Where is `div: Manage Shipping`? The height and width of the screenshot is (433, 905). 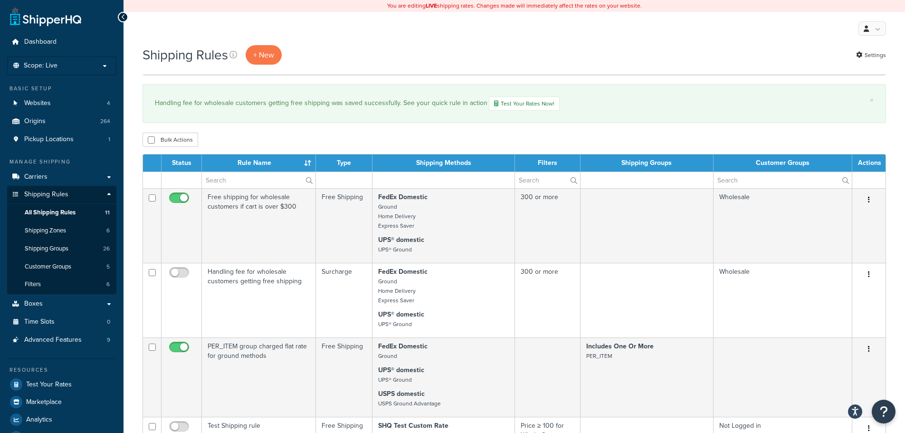 div: Manage Shipping is located at coordinates (62, 162).